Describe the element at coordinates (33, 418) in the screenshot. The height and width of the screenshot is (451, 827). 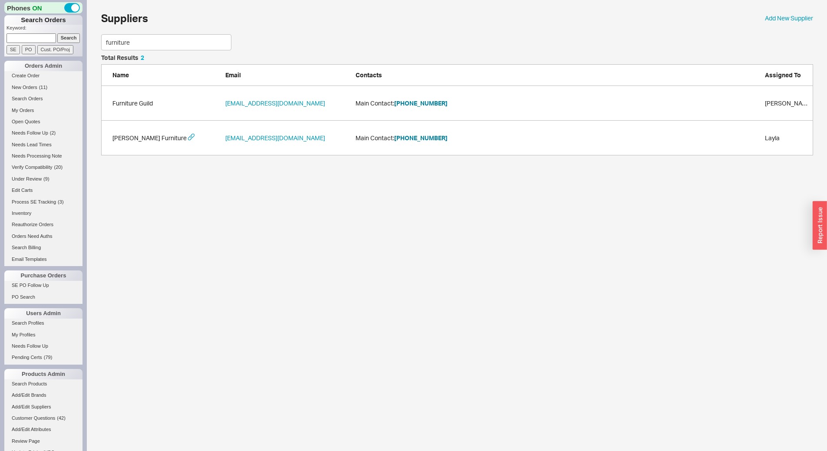
I see `span: Customer Questions` at that location.